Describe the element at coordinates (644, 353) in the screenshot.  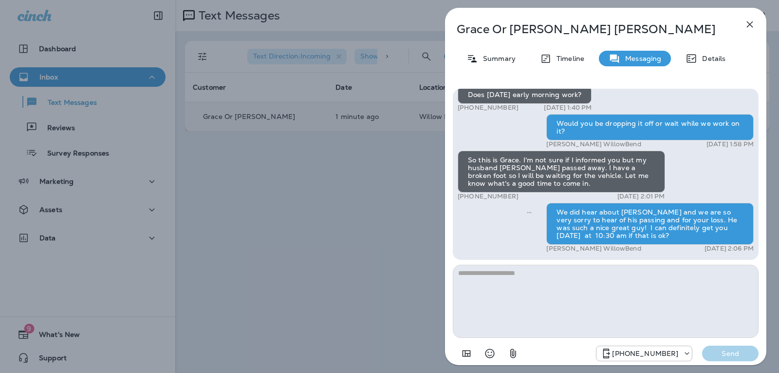
I see `div: +1 (813) 497-4455` at that location.